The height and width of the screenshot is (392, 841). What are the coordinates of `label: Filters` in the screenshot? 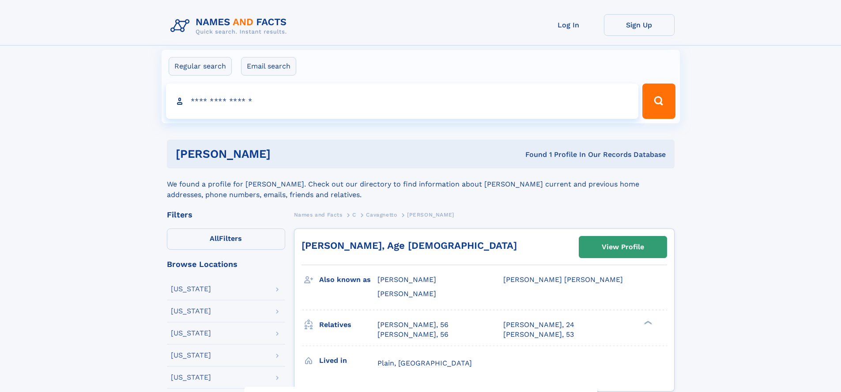 It's located at (226, 239).